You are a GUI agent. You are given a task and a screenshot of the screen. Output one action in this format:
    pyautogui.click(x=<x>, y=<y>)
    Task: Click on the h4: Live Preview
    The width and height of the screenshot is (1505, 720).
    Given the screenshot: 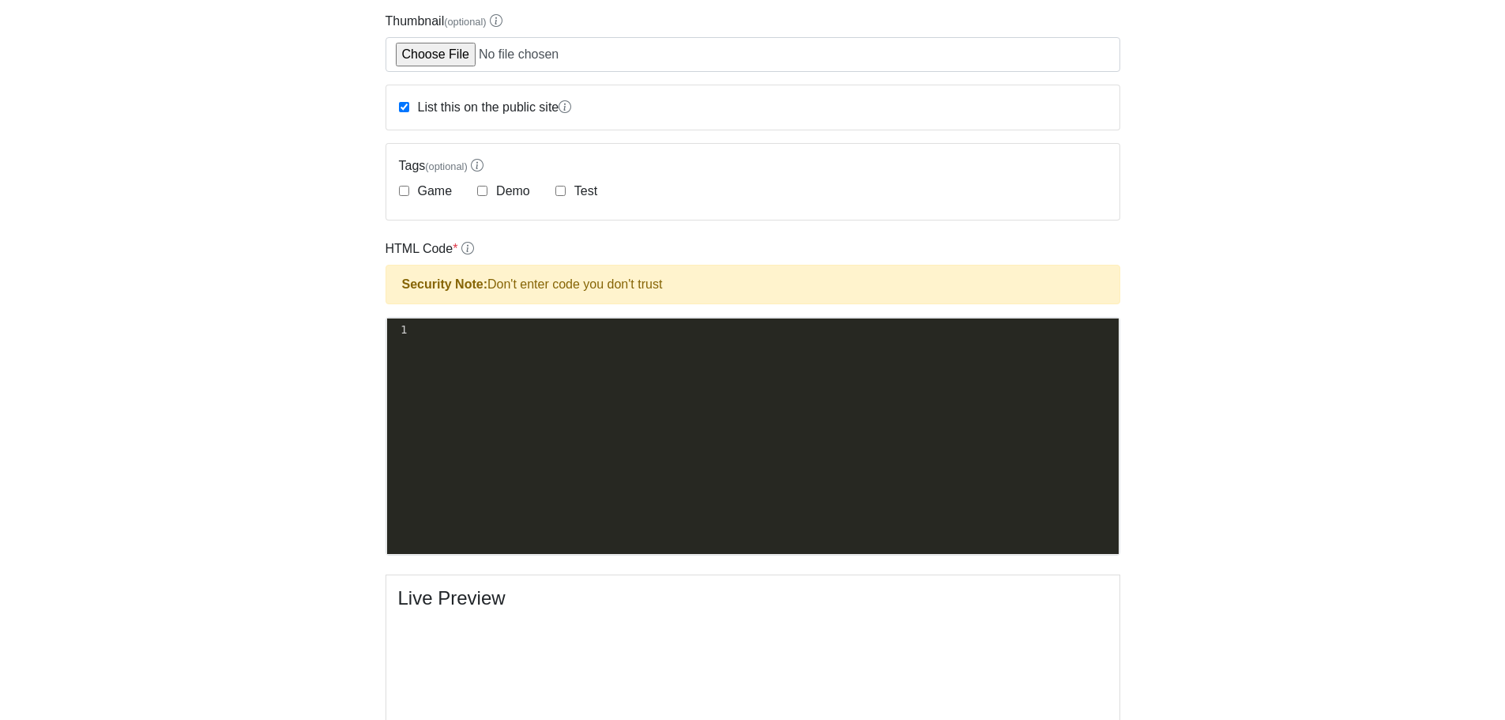 What is the action you would take?
    pyautogui.click(x=753, y=598)
    